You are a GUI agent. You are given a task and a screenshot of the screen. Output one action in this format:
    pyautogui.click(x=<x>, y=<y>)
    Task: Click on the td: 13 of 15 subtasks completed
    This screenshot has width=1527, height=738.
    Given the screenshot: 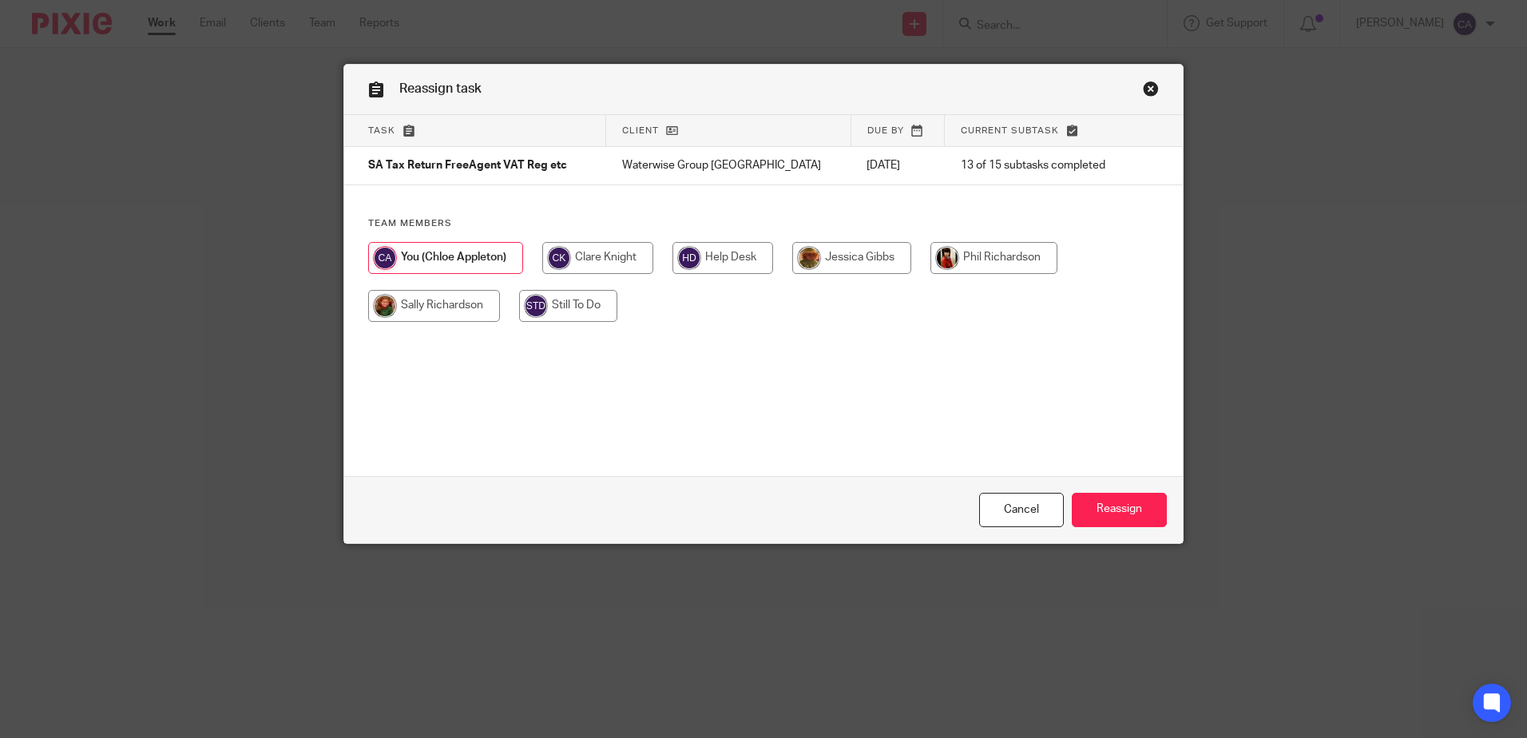 What is the action you would take?
    pyautogui.click(x=1038, y=166)
    